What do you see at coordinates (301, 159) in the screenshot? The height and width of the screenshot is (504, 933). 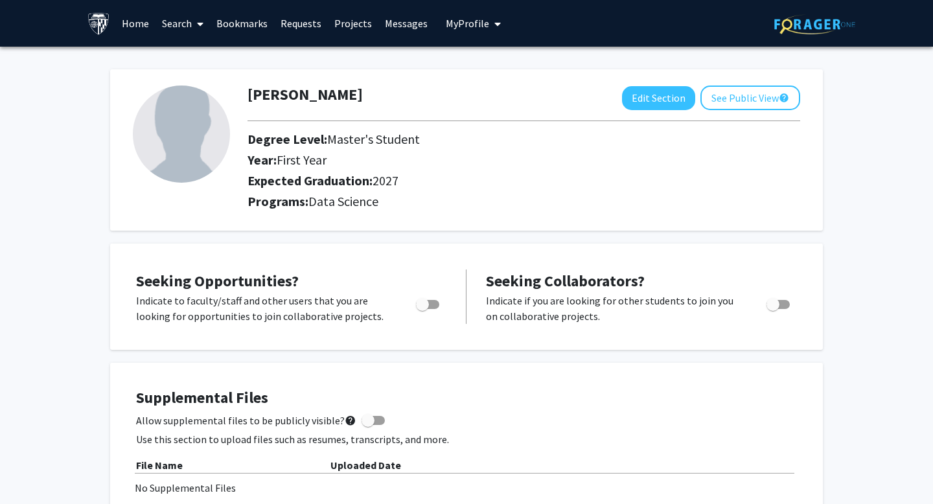 I see `span: First Year` at bounding box center [301, 159].